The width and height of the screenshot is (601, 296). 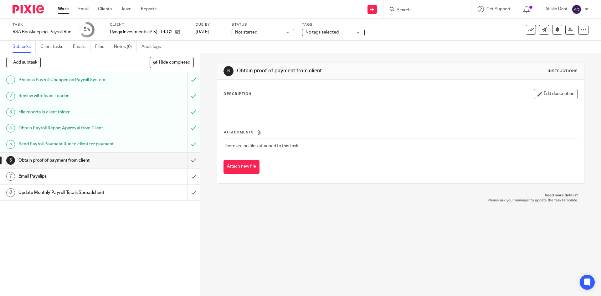 What do you see at coordinates (322, 32) in the screenshot?
I see `span: No tags selected` at bounding box center [322, 32].